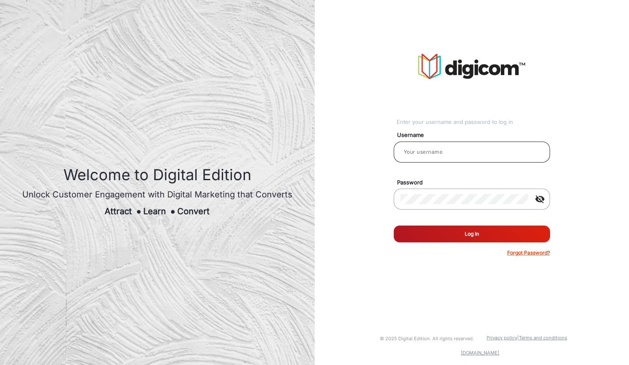 Image resolution: width=629 pixels, height=365 pixels. I want to click on mat-label: Password, so click(475, 183).